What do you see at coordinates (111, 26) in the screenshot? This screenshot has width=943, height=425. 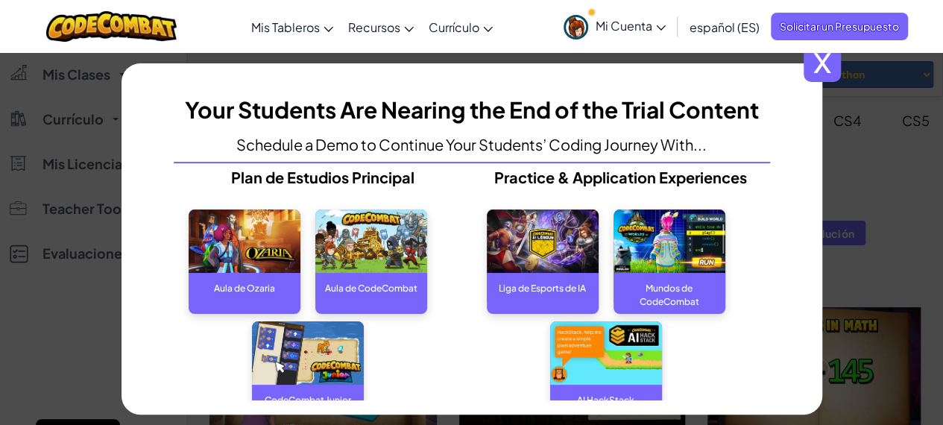 I see `a: CodeCombat logo` at bounding box center [111, 26].